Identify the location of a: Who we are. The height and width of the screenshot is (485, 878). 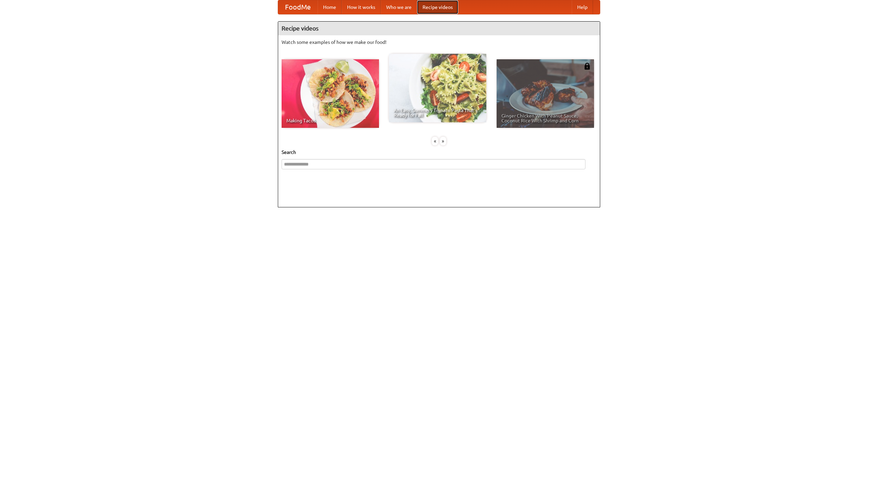
(399, 7).